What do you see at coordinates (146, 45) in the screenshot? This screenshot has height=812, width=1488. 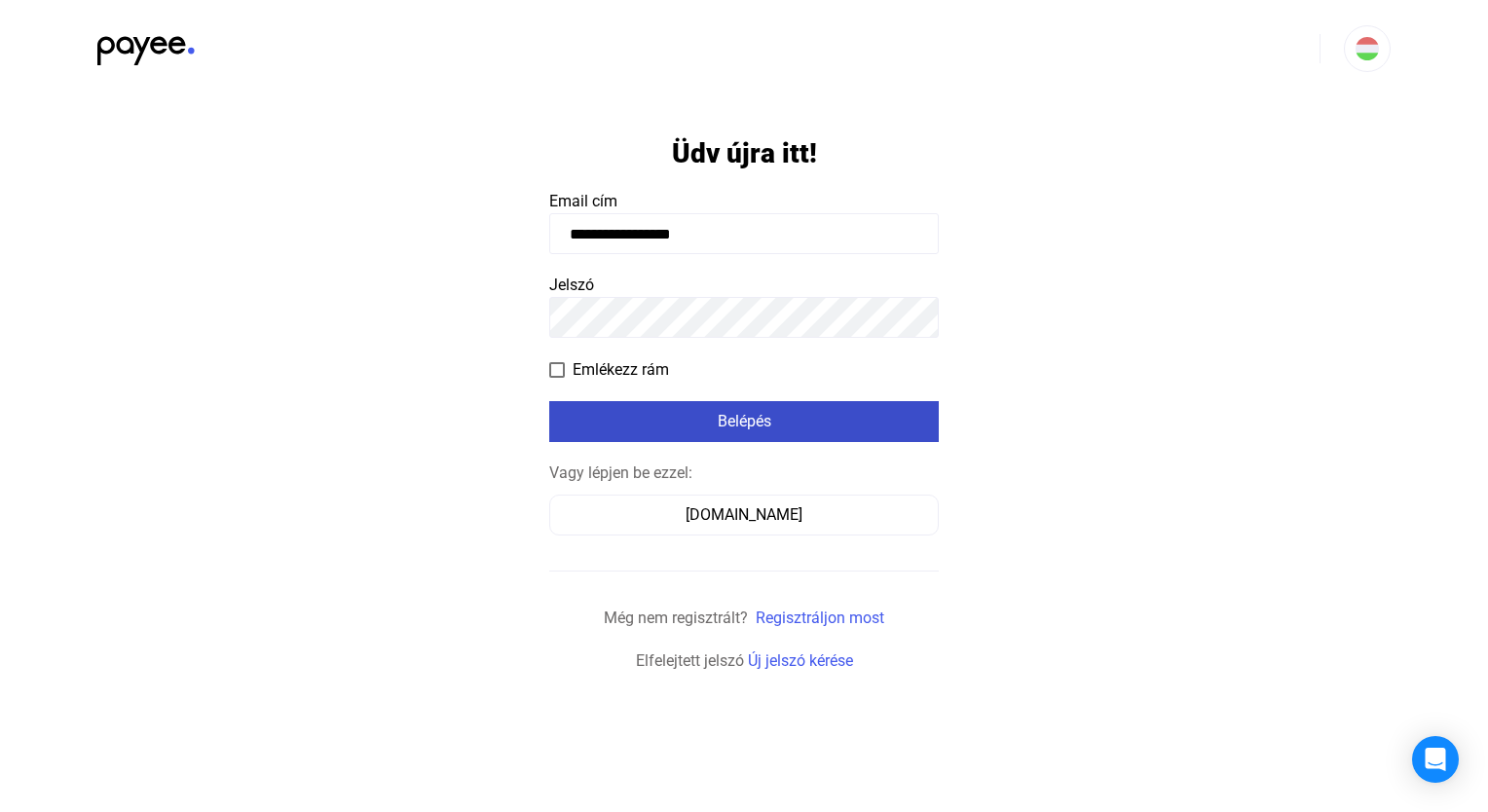 I see `img: black-payee-blue-dot.svg` at bounding box center [146, 45].